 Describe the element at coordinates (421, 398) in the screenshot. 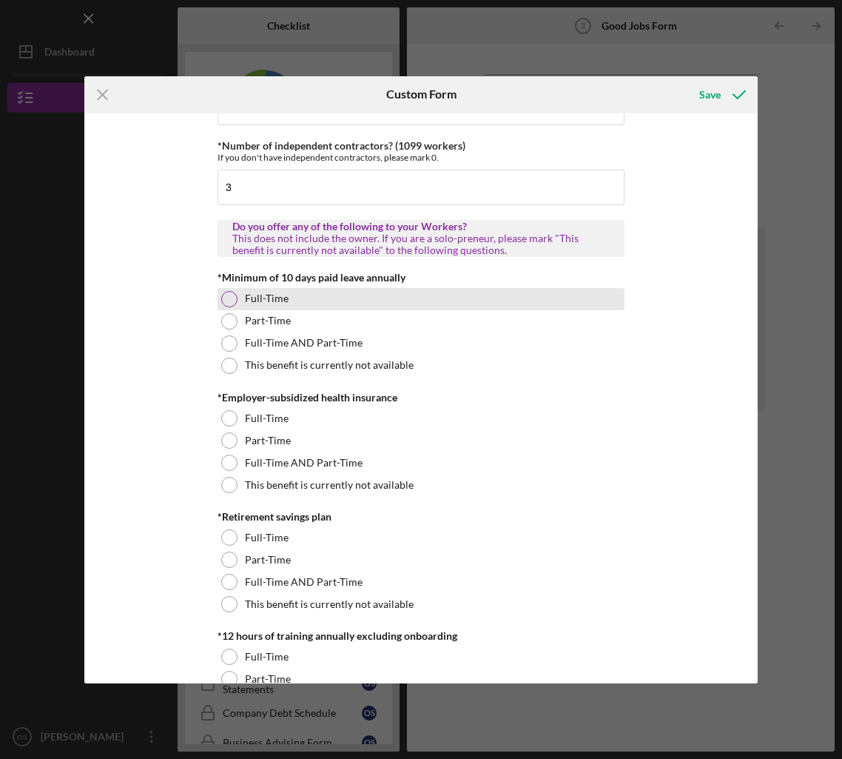

I see `div: *Employer-subsidized health insurance` at that location.